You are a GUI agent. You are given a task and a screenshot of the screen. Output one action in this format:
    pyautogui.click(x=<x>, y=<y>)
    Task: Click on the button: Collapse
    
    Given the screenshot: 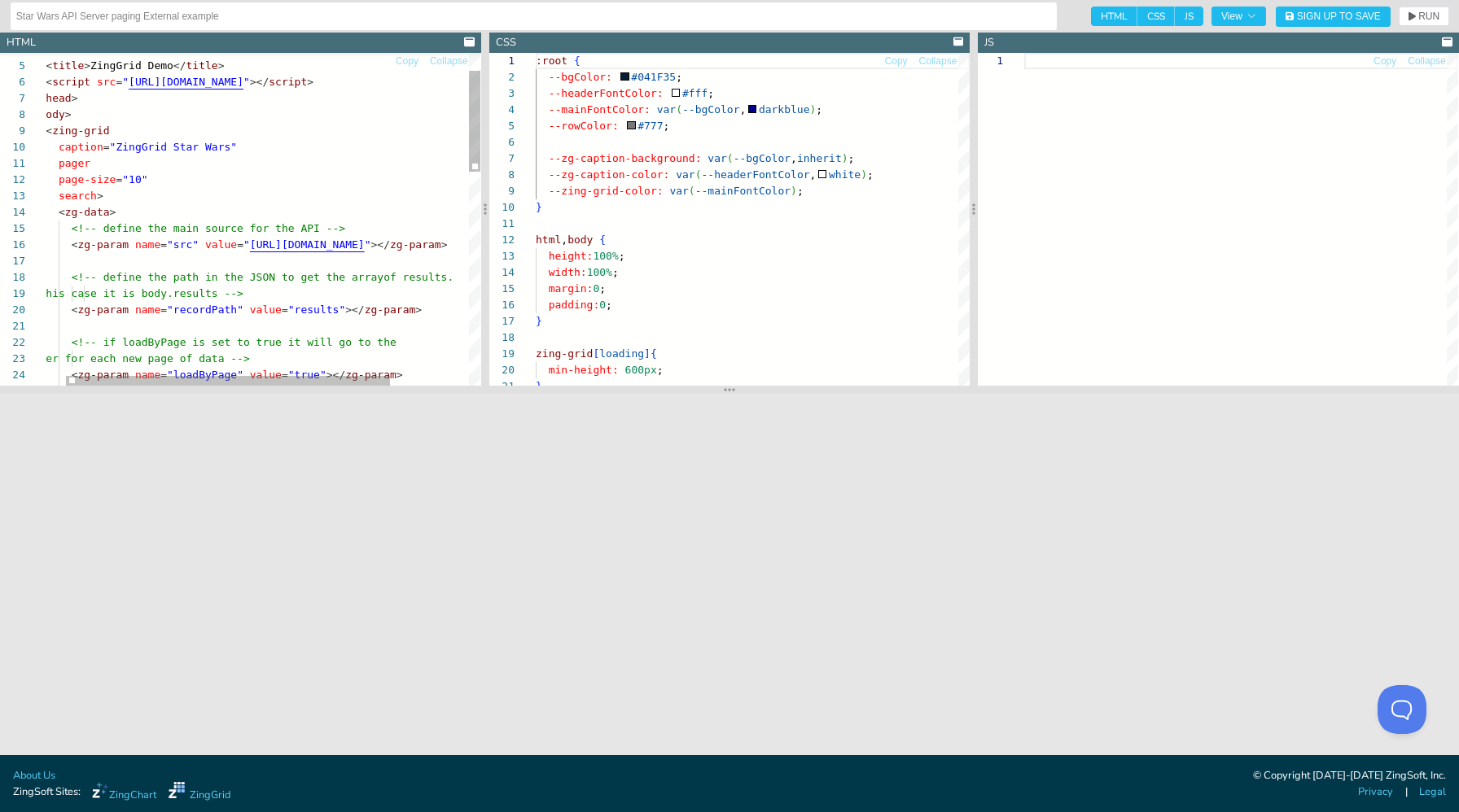 What is the action you would take?
    pyautogui.click(x=448, y=61)
    